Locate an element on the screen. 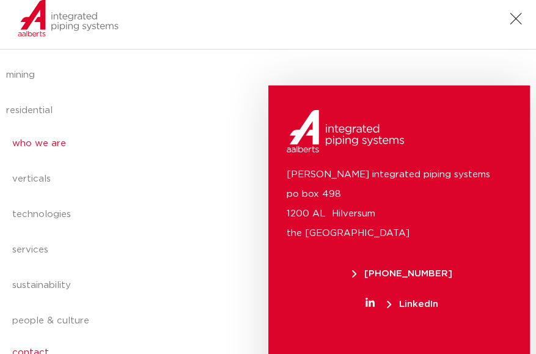  a: LinkedIn is located at coordinates (402, 304).